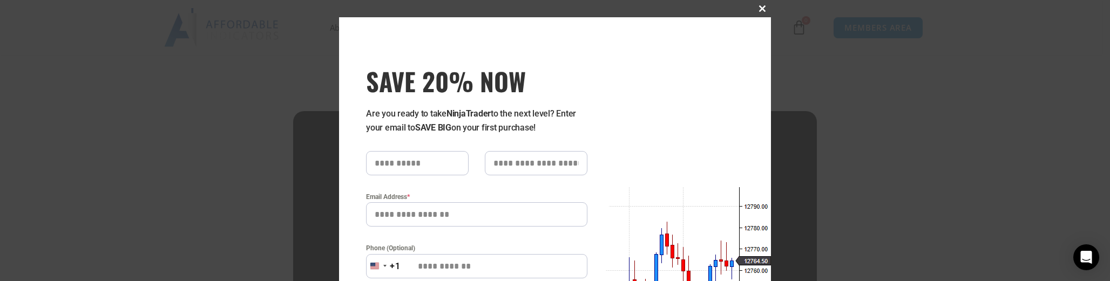  I want to click on div: Open Intercom Messenger, so click(1086, 257).